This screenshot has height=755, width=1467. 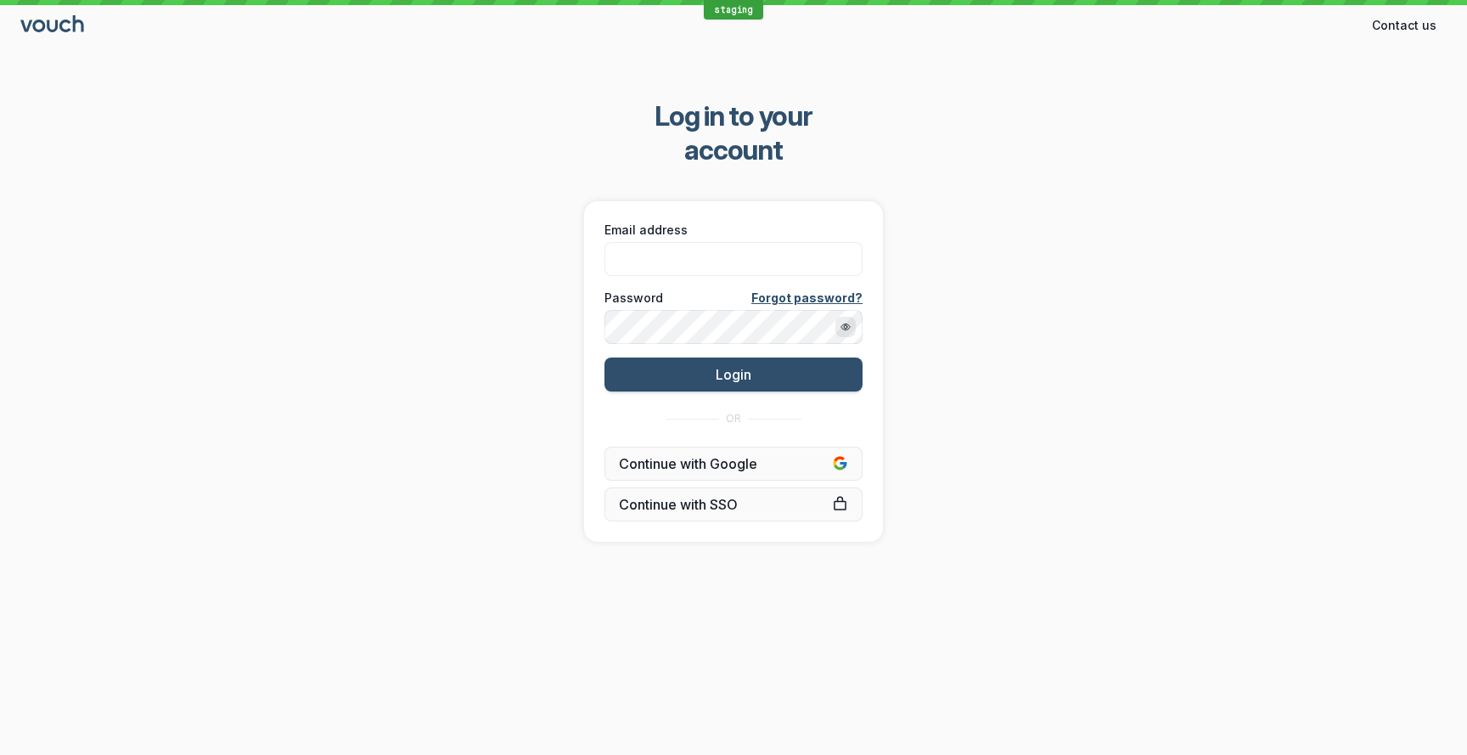 What do you see at coordinates (734, 374) in the screenshot?
I see `span: Login` at bounding box center [734, 374].